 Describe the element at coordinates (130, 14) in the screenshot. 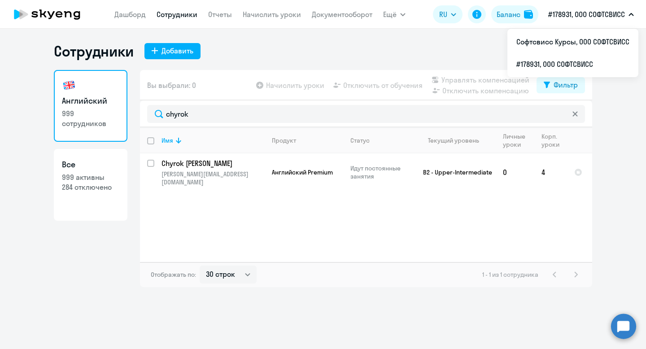

I see `a: Дашборд` at that location.